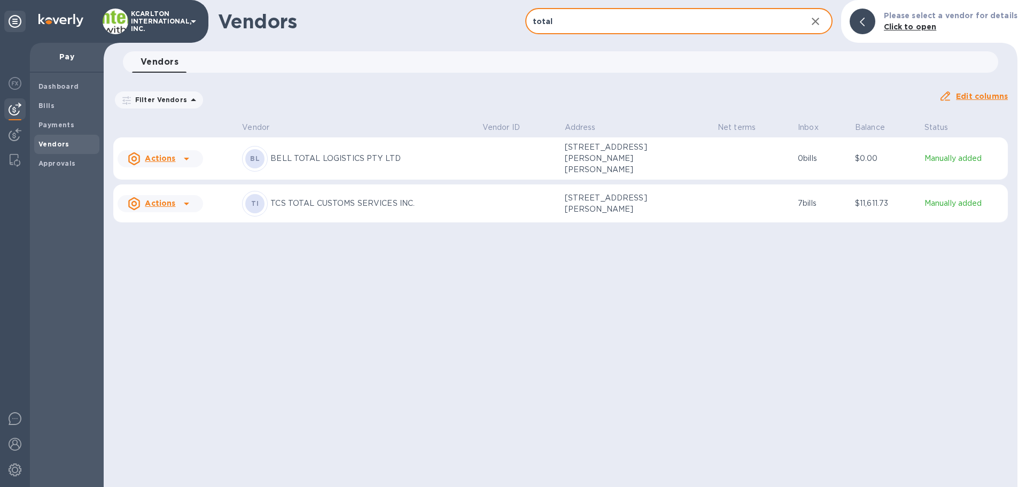 This screenshot has height=487, width=1026. I want to click on p: Pay, so click(67, 57).